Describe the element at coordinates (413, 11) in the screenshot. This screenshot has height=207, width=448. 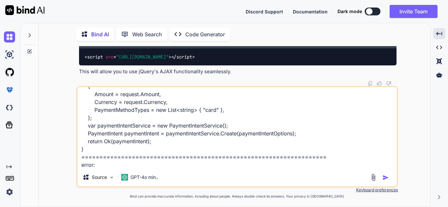
I see `button: Invite Team` at that location.